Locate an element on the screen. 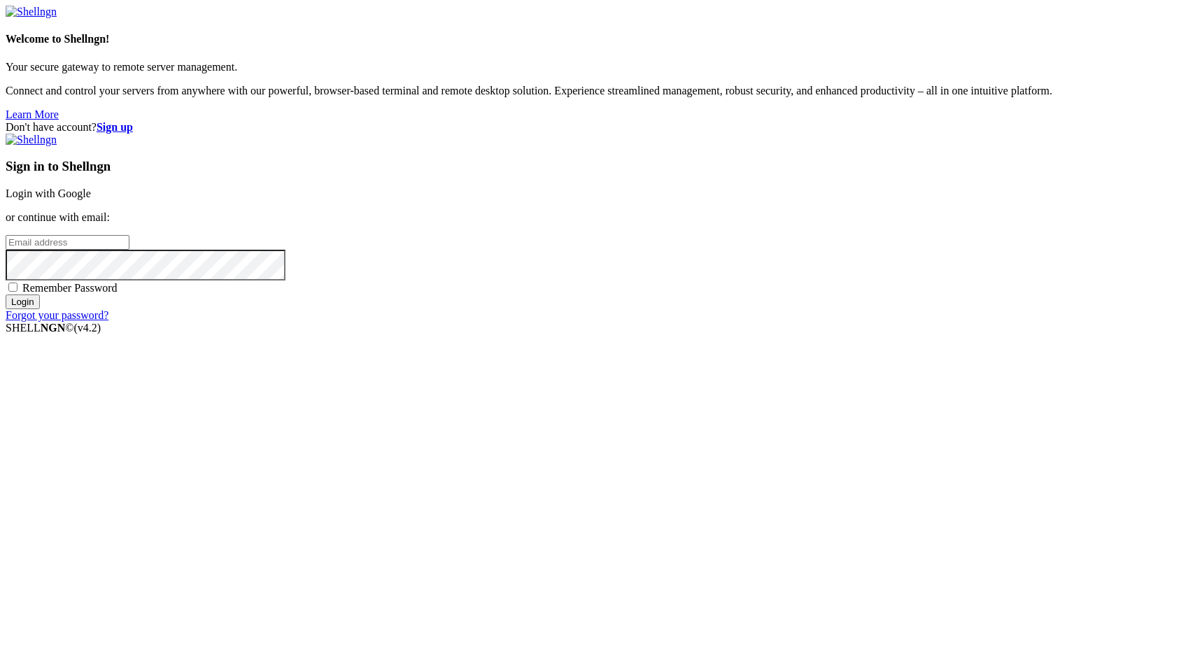 The height and width of the screenshot is (654, 1181). strong: Sign up is located at coordinates (115, 127).